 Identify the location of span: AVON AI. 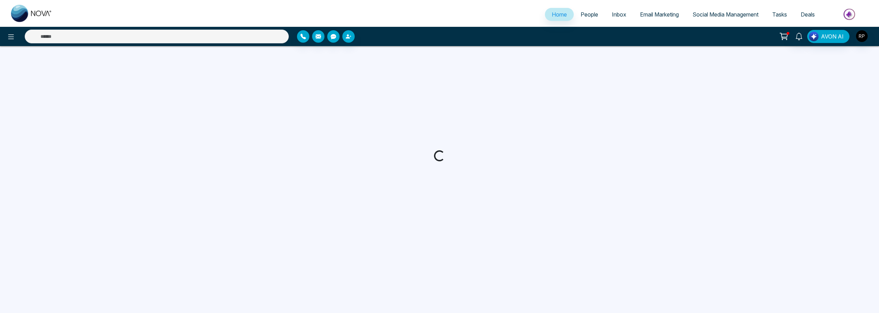
(832, 36).